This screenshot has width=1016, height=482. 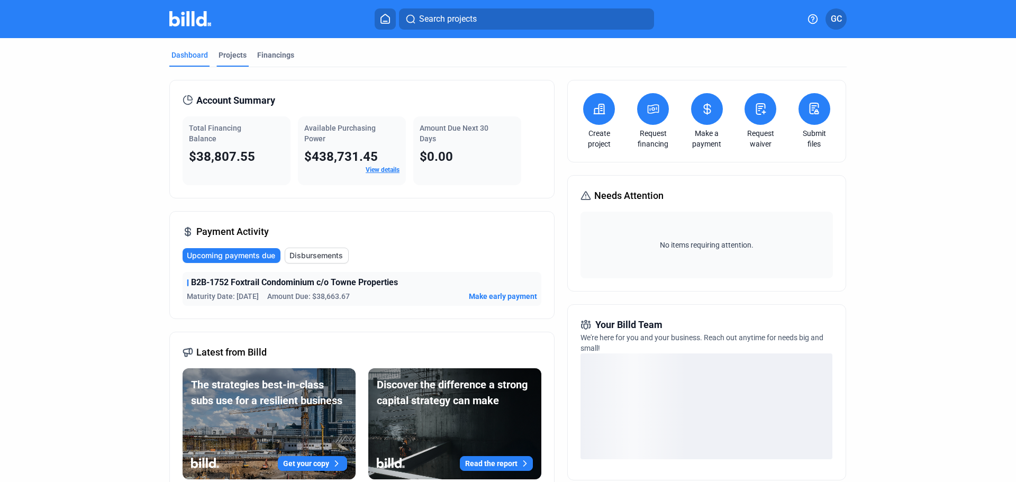 I want to click on a: Make a payment, so click(x=707, y=139).